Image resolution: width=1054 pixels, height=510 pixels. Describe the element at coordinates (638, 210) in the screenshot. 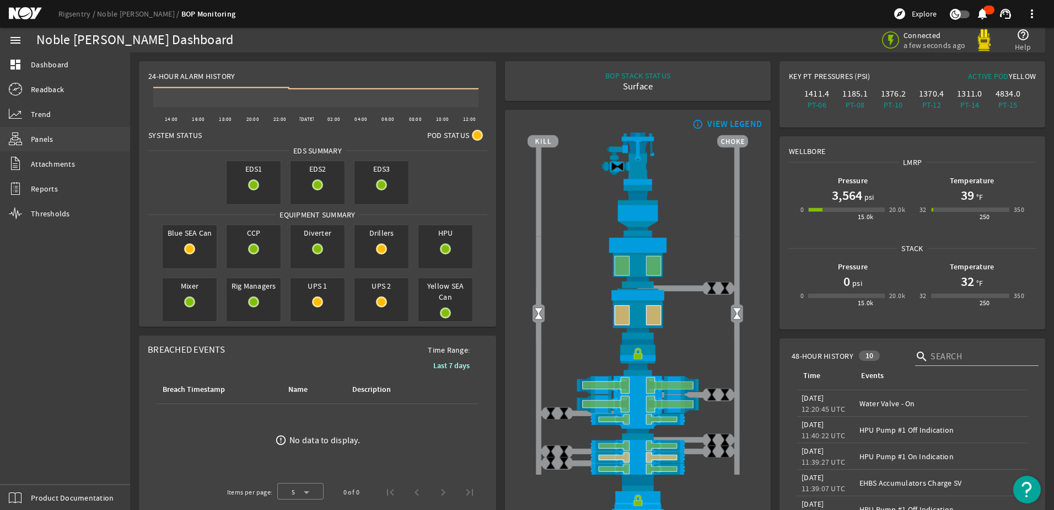

I see `img: FlexJoint.png` at that location.